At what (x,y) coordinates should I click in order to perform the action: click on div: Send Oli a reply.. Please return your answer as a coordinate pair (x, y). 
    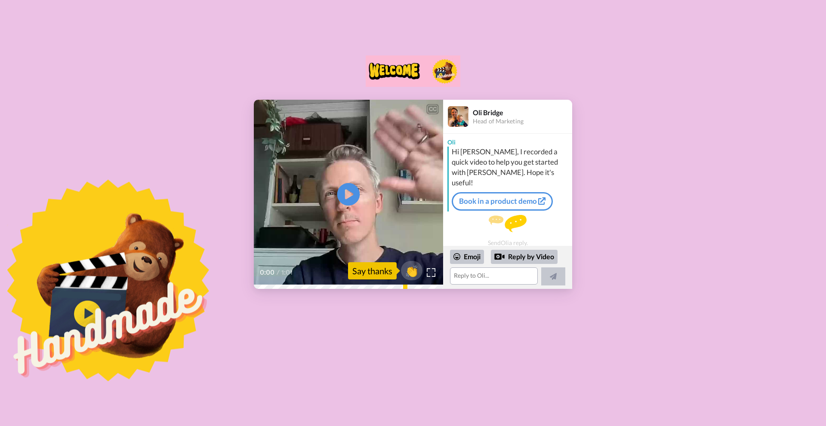
    Looking at the image, I should click on (508, 231).